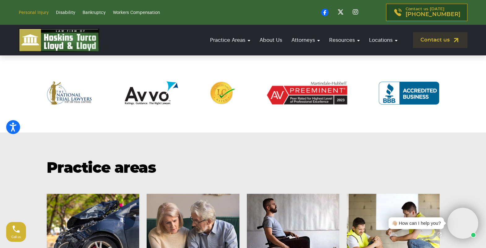  What do you see at coordinates (94, 13) in the screenshot?
I see `a: Bankruptcy` at bounding box center [94, 13].